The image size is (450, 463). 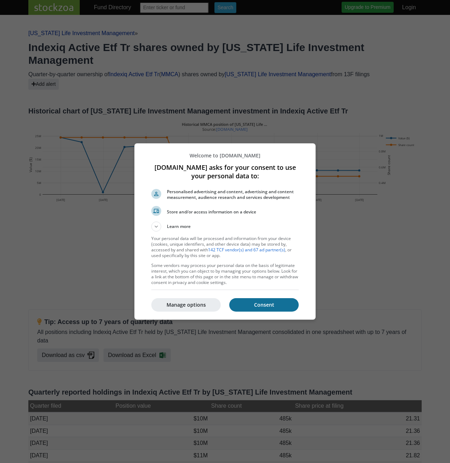 I want to click on div: stockzoa.com asks for your consent to use your personal data to:, so click(x=225, y=231).